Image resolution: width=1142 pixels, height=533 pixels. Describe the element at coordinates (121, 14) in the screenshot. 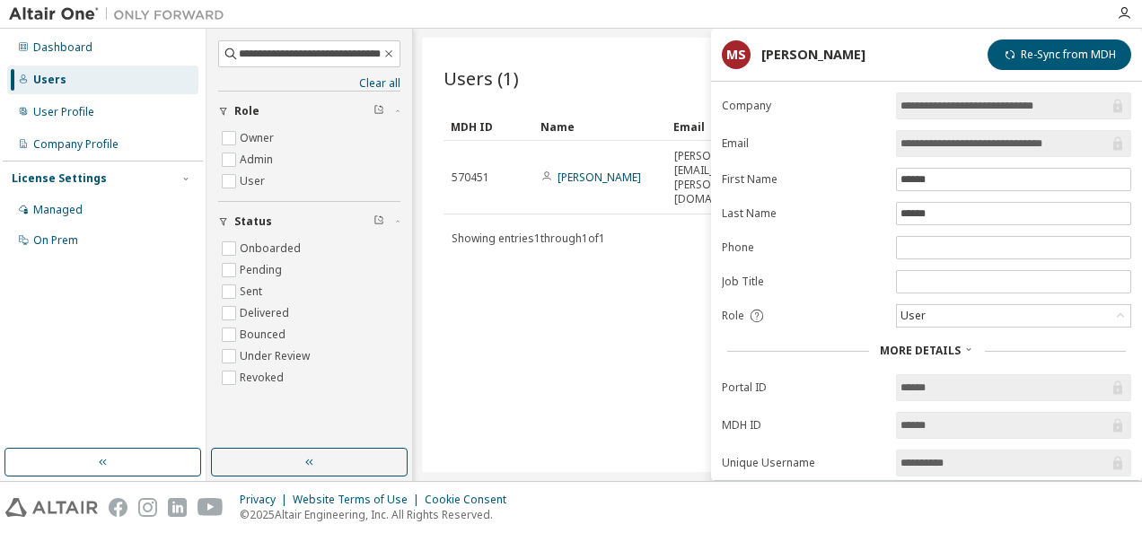

I see `img: Altair One` at that location.